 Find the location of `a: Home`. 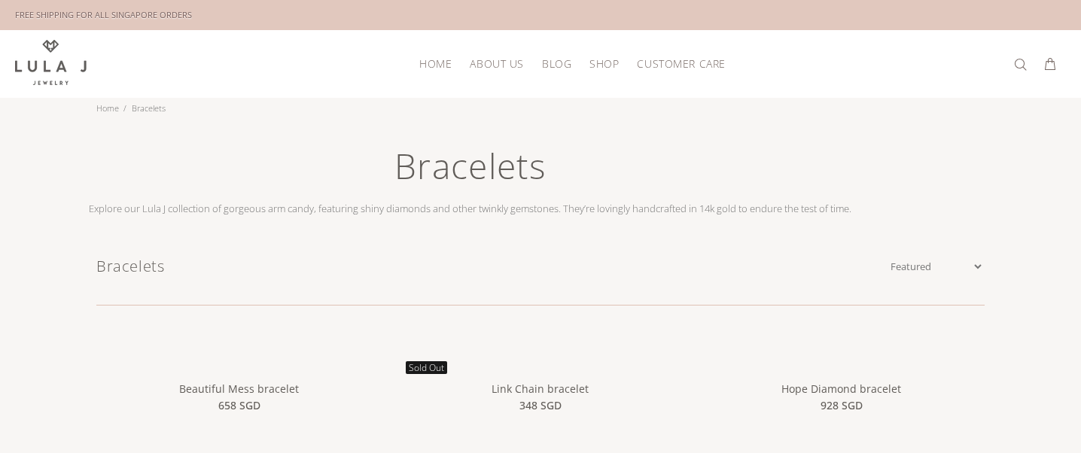

a: Home is located at coordinates (108, 108).